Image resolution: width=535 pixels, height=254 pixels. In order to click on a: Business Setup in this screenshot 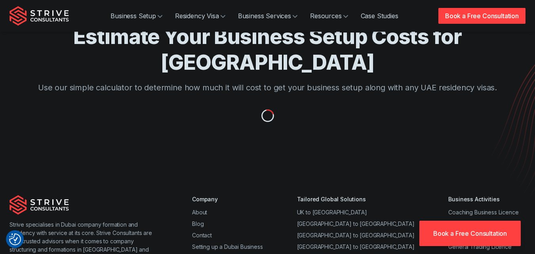, I will do `click(136, 16)`.